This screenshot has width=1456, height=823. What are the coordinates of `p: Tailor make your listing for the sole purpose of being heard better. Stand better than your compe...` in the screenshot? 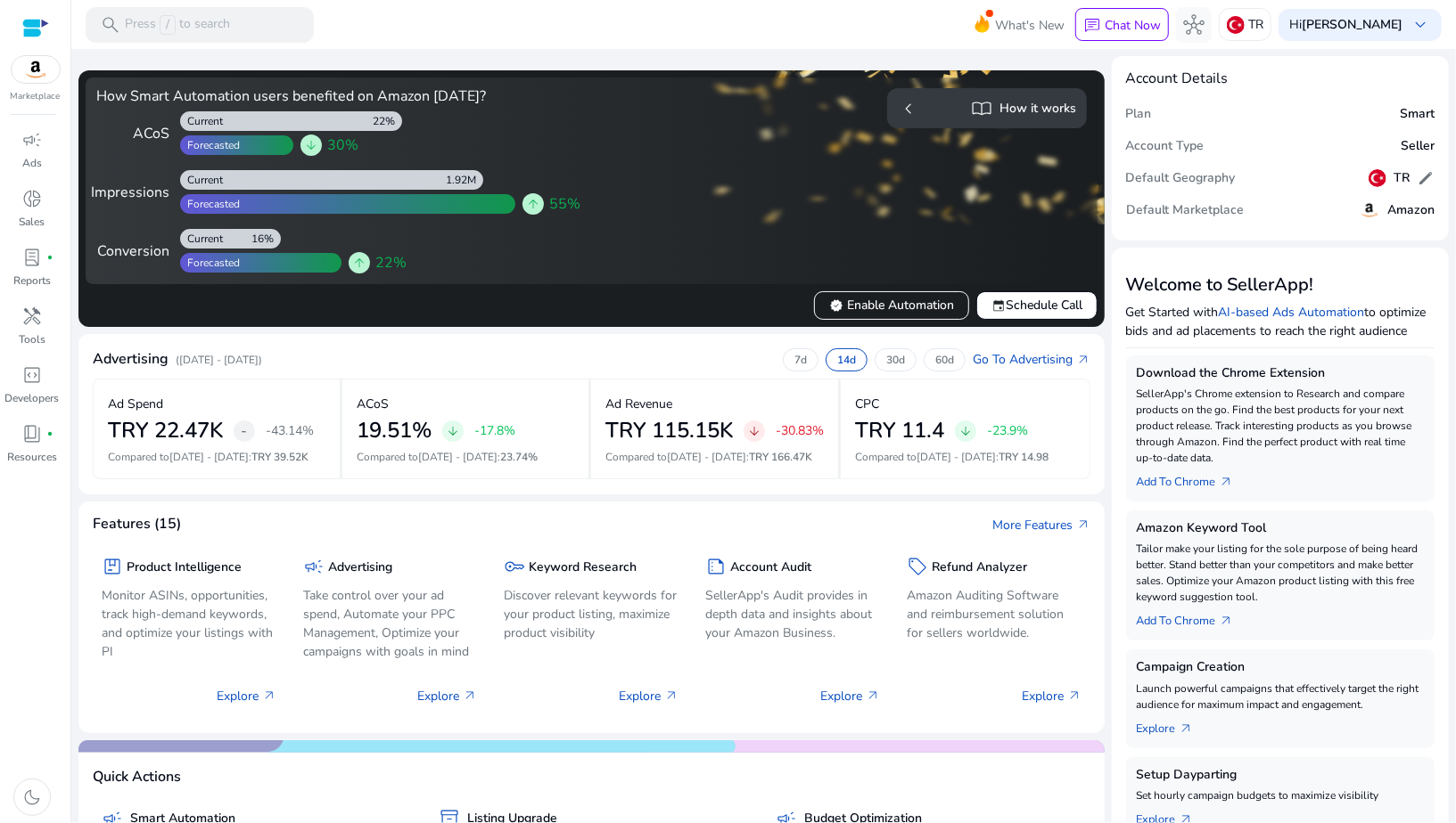 It's located at (1281, 573).